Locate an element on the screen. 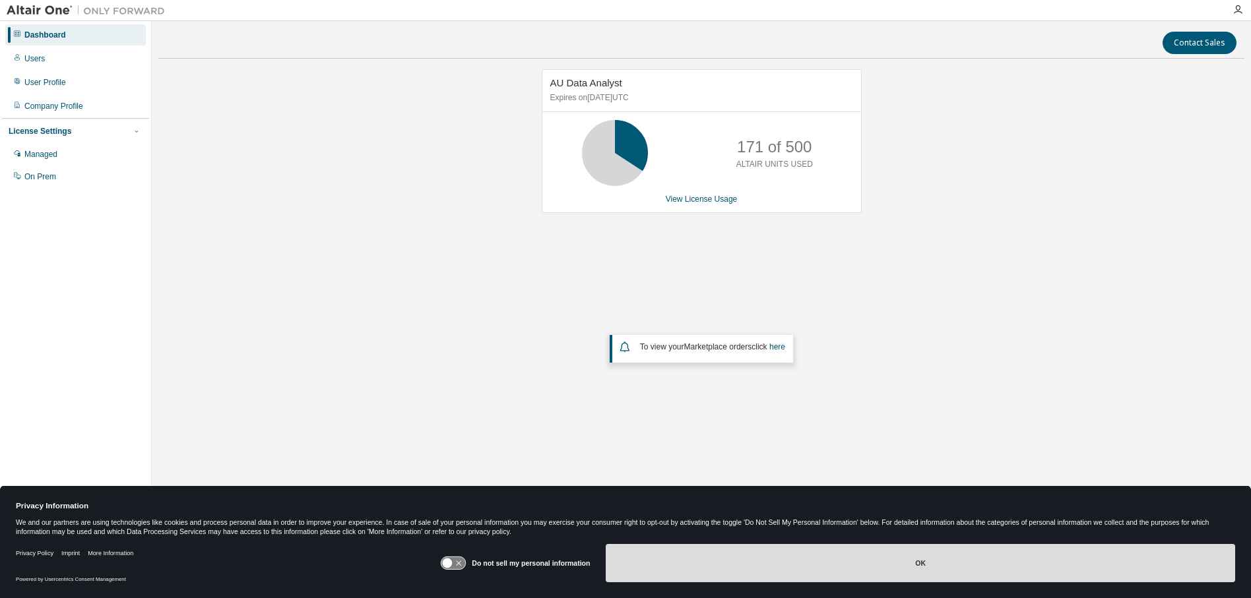 The width and height of the screenshot is (1251, 598). p: ALTAIR UNITS USED is located at coordinates (775, 164).